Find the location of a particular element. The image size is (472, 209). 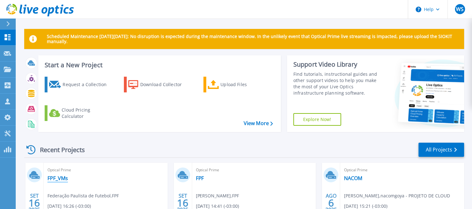

a: Request a Collection is located at coordinates (80, 85).